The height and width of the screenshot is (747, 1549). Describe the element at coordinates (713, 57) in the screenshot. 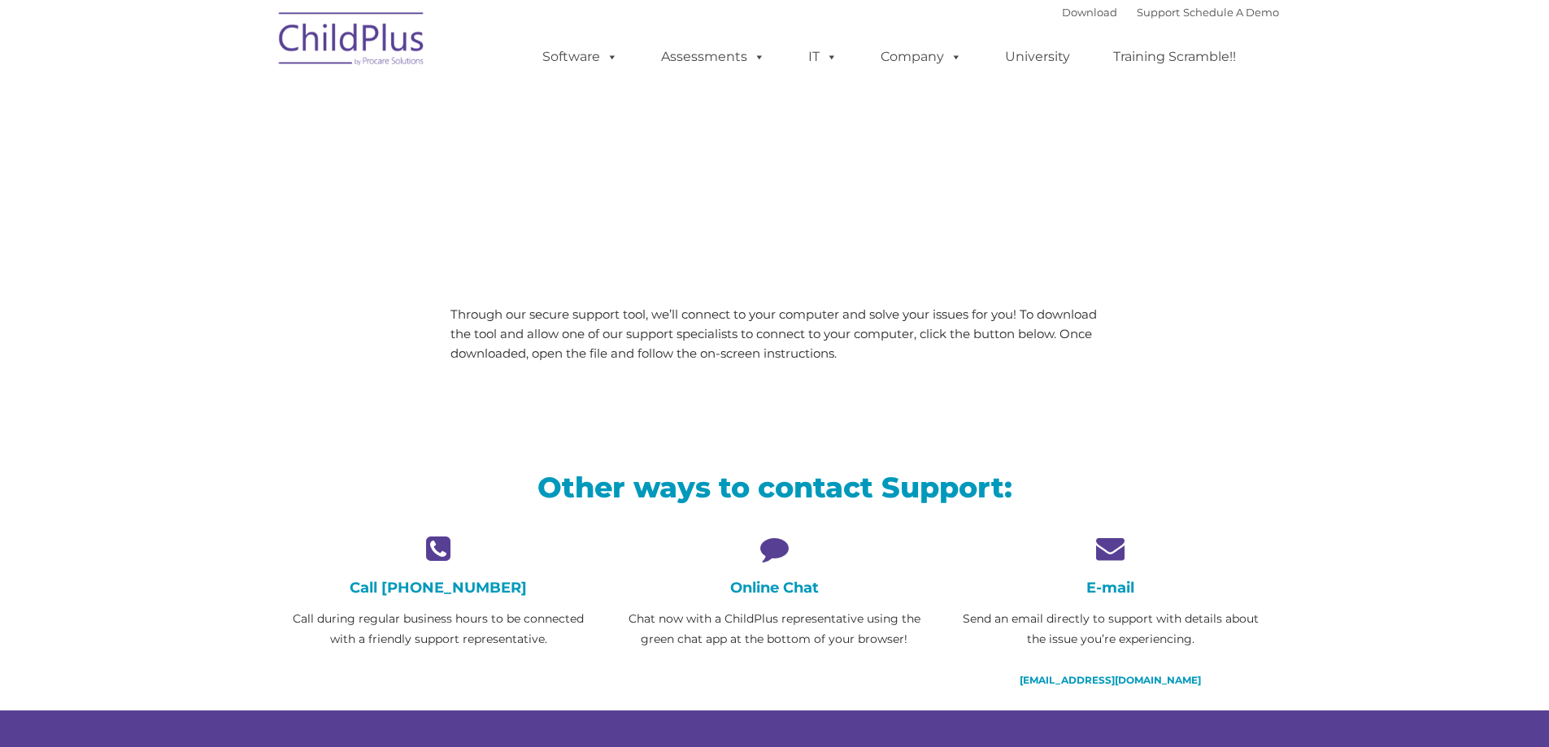

I see `a: Assessments` at that location.